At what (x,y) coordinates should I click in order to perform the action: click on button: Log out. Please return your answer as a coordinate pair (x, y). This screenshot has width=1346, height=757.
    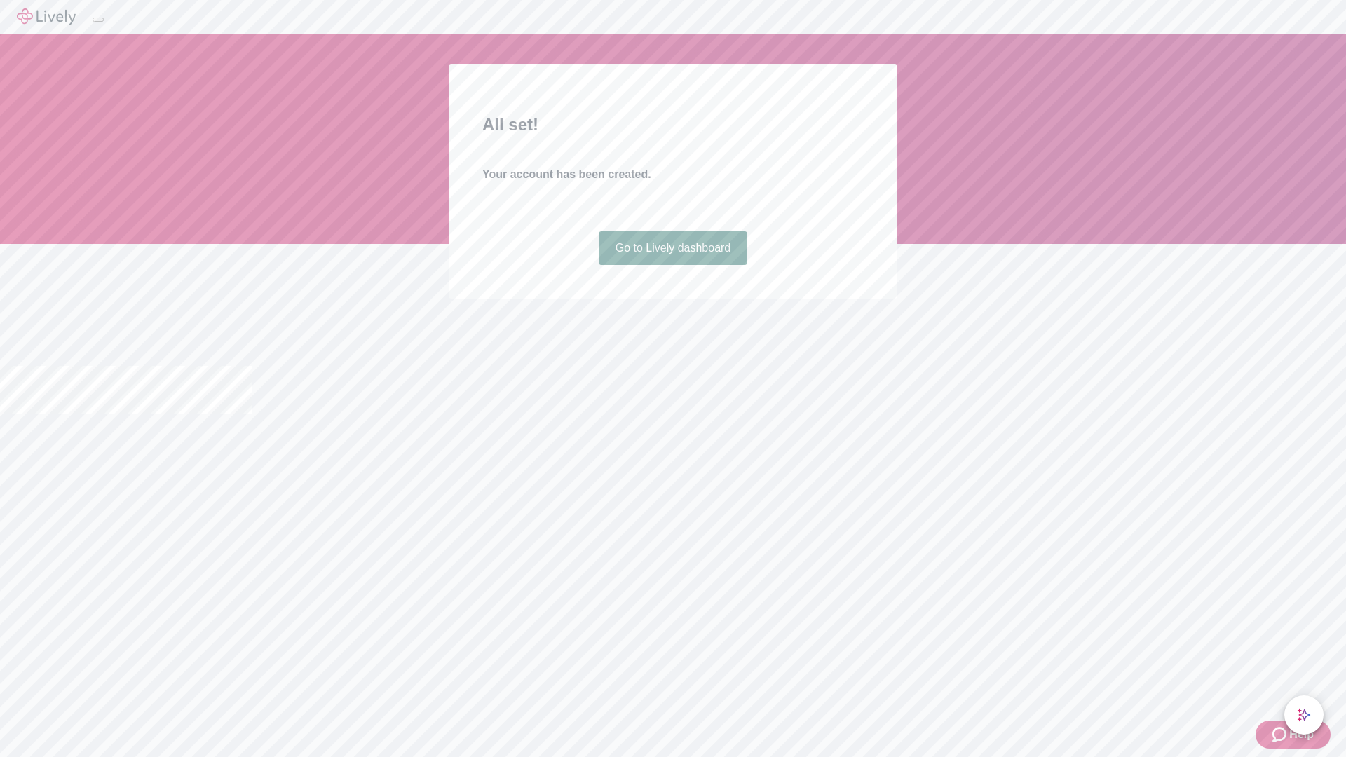
    Looking at the image, I should click on (98, 20).